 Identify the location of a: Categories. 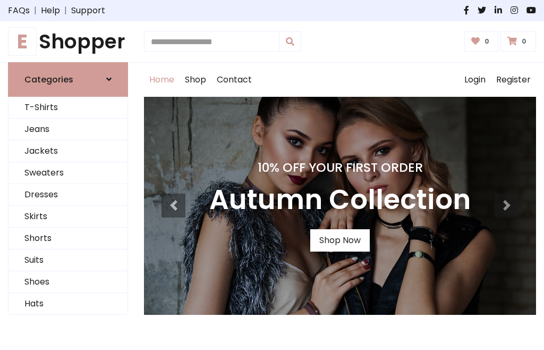
(68, 79).